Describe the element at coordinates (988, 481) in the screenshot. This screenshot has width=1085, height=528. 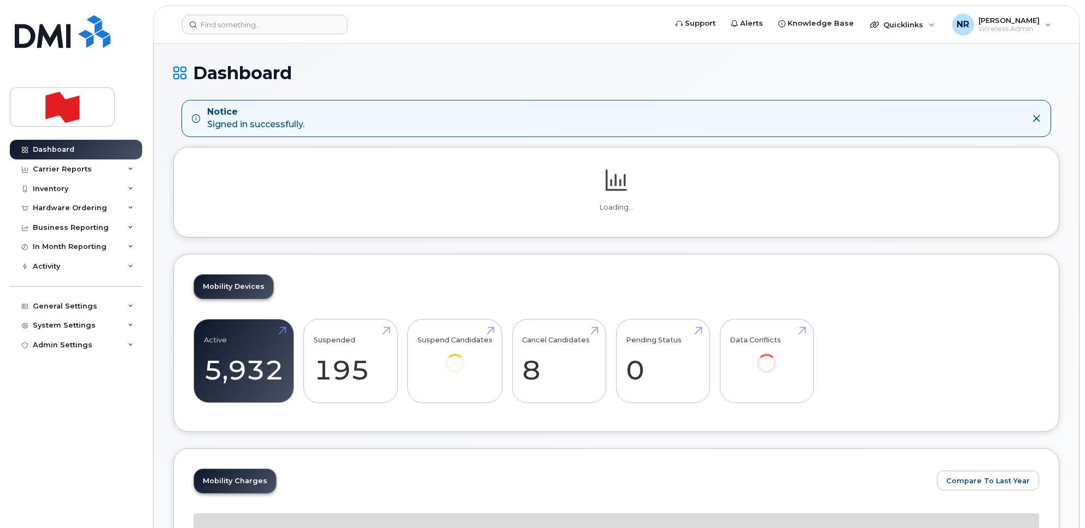
I see `span: Compare To Last Year` at that location.